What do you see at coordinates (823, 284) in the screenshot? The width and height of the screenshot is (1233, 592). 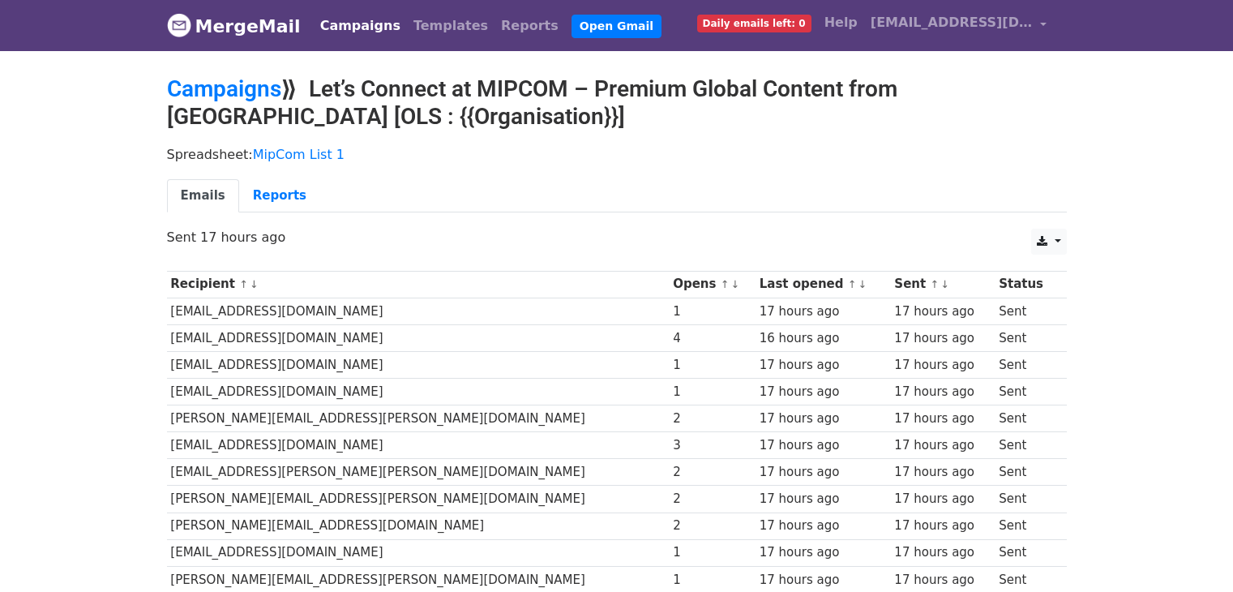 I see `th: Last opened` at bounding box center [823, 284].